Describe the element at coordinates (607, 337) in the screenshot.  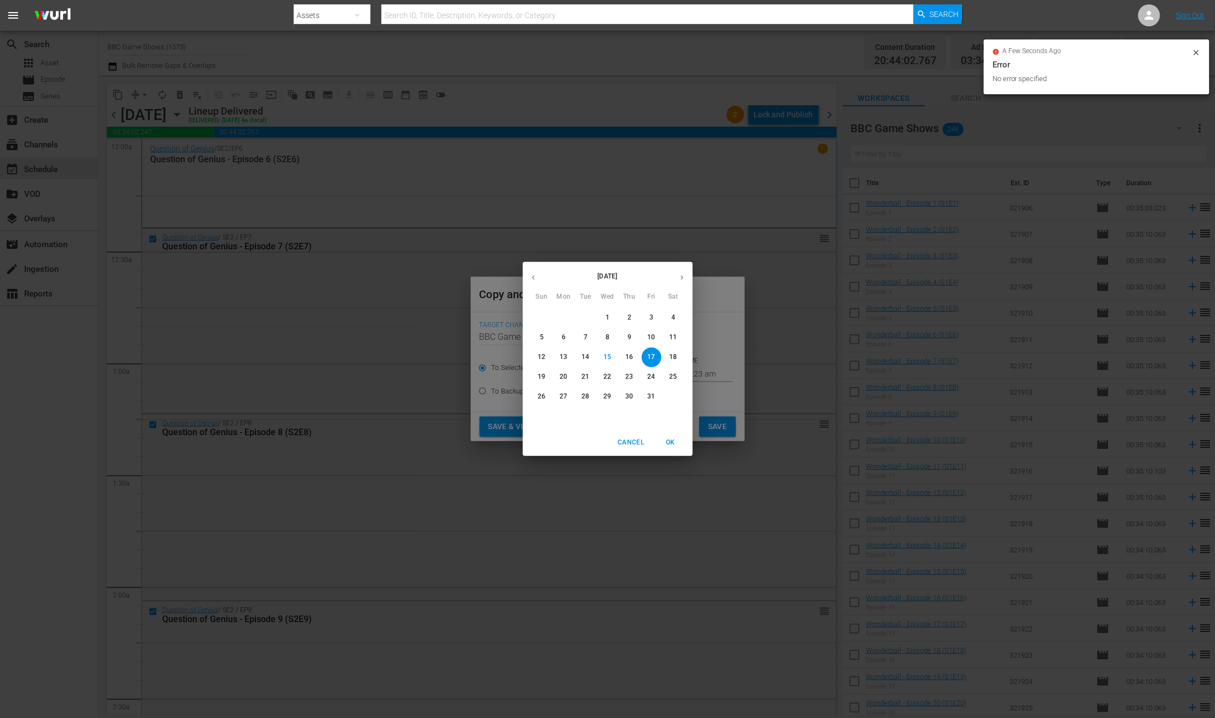
I see `p: 8` at that location.